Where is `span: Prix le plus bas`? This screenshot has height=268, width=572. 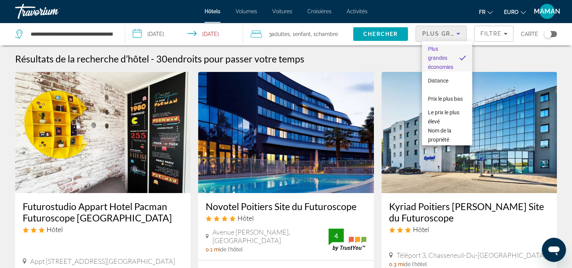
span: Prix le plus bas is located at coordinates (445, 99).